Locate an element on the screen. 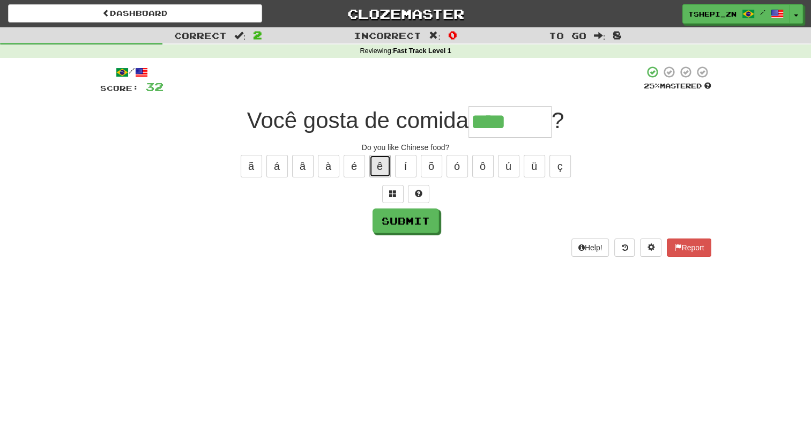 This screenshot has height=447, width=811. button: ó is located at coordinates (457, 166).